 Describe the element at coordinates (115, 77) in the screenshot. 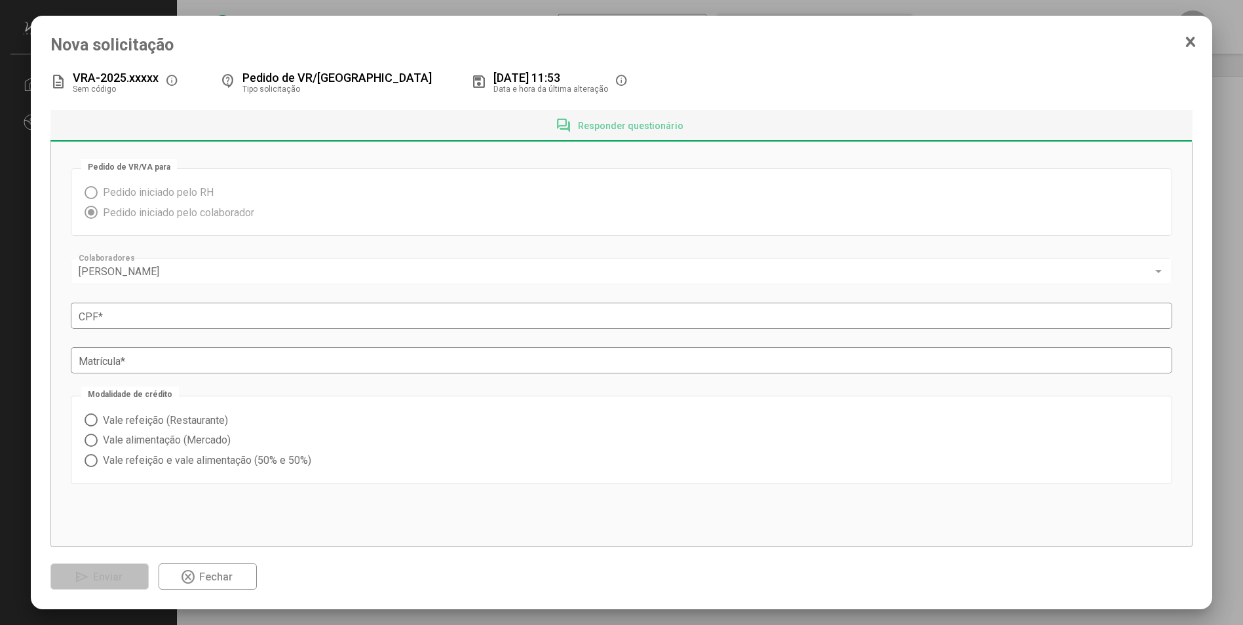

I see `span: VRA-2025.xxxxx` at that location.